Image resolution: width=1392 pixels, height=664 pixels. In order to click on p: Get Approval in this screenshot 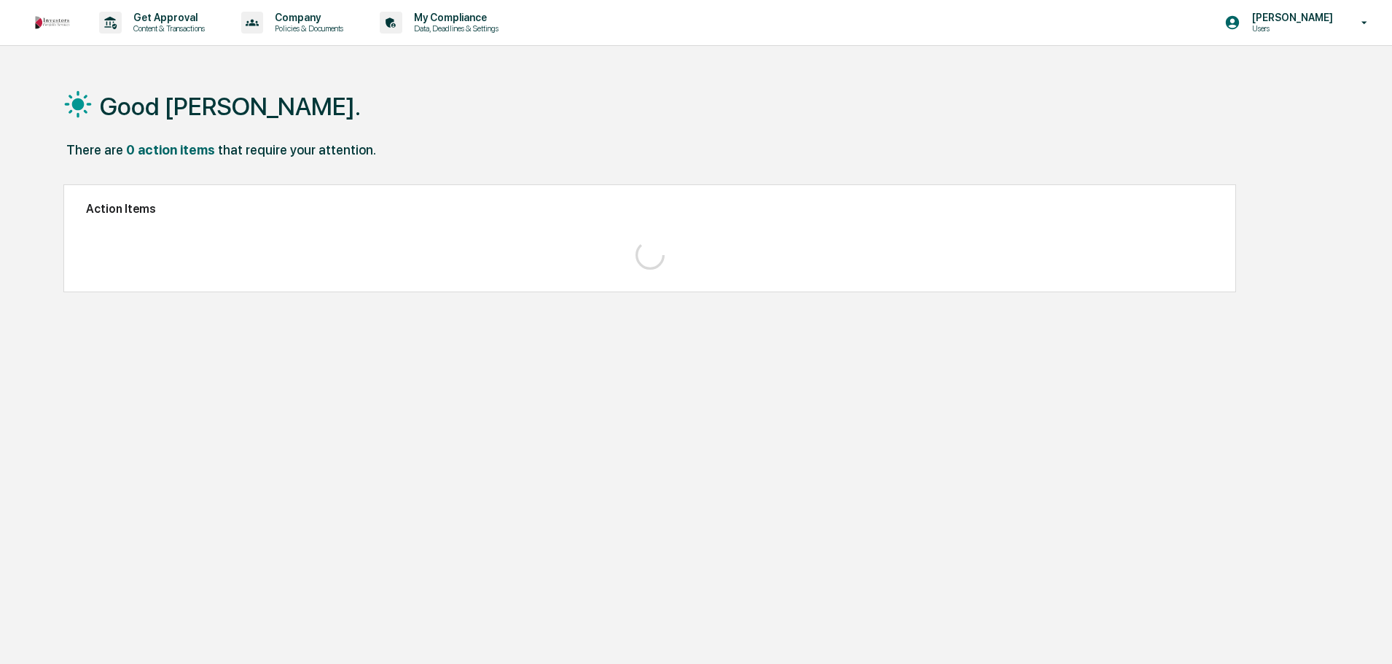, I will do `click(167, 17)`.